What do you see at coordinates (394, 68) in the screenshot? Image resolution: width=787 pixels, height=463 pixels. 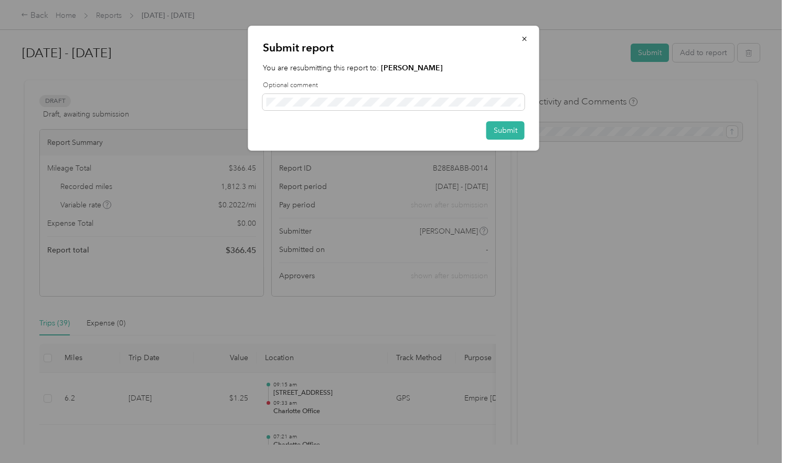 I see `p: You are resubmitting this report to:` at bounding box center [394, 68].